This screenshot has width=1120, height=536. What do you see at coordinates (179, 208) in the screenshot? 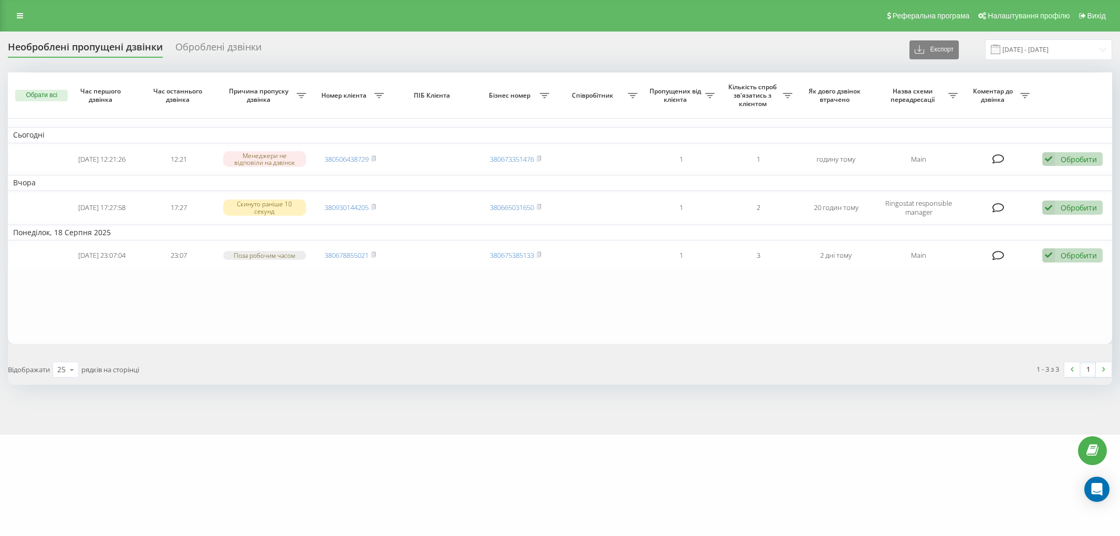
I see `td: 17:27` at bounding box center [179, 208].